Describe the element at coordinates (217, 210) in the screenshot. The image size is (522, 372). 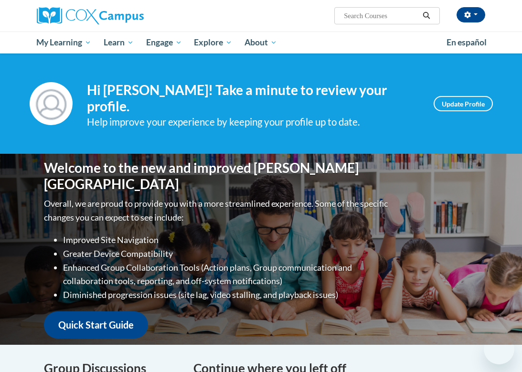
I see `p: Overall, we are proud to provide you with a more streamlined experience. Some of the specific cha...` at that location.